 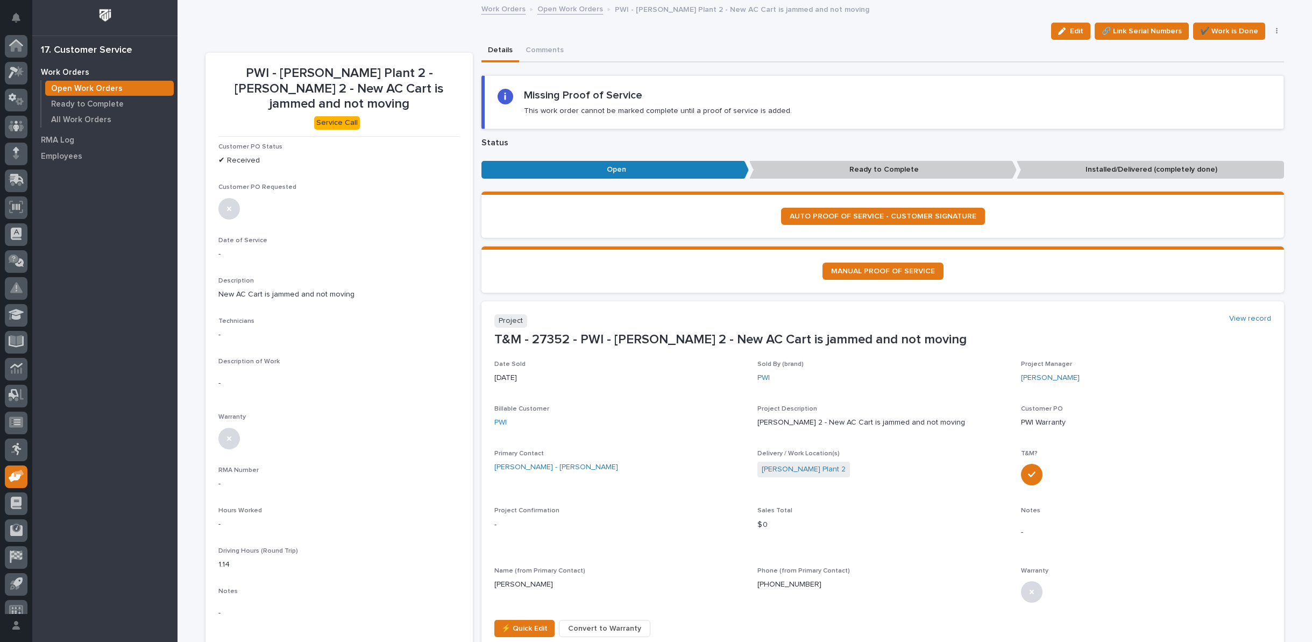 What do you see at coordinates (65, 73) in the screenshot?
I see `p: Work Orders` at bounding box center [65, 73].